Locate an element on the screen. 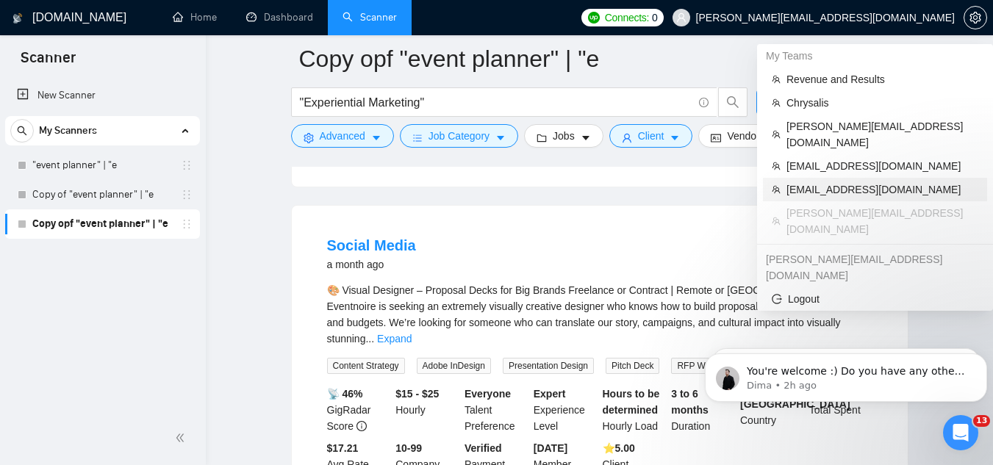  span: Client is located at coordinates (651, 136).